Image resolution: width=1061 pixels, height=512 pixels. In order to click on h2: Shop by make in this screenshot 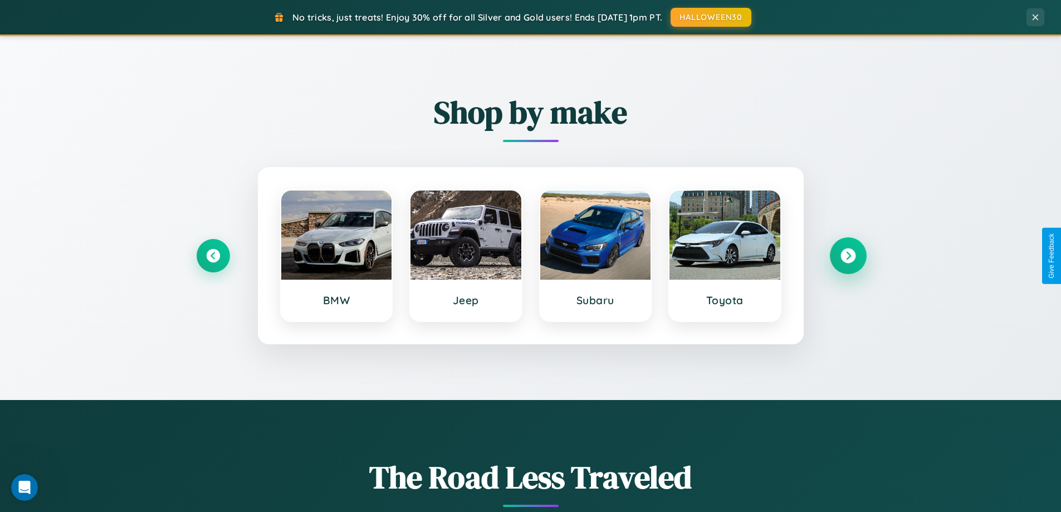, I will do `click(531, 112)`.